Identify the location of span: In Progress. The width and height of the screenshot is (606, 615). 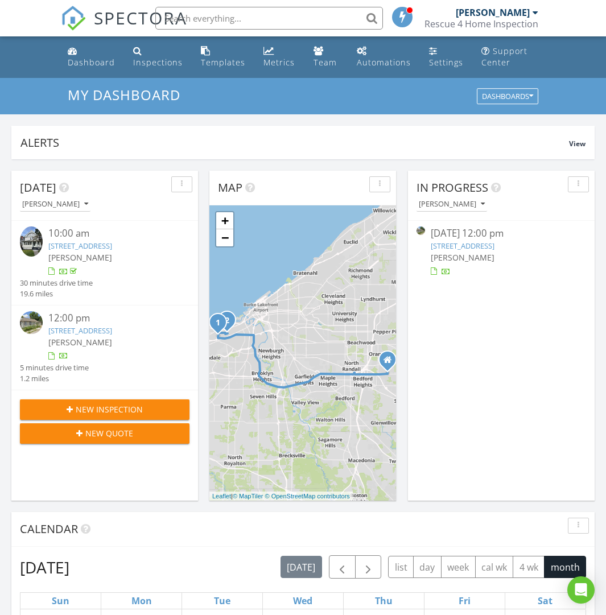
(453, 187).